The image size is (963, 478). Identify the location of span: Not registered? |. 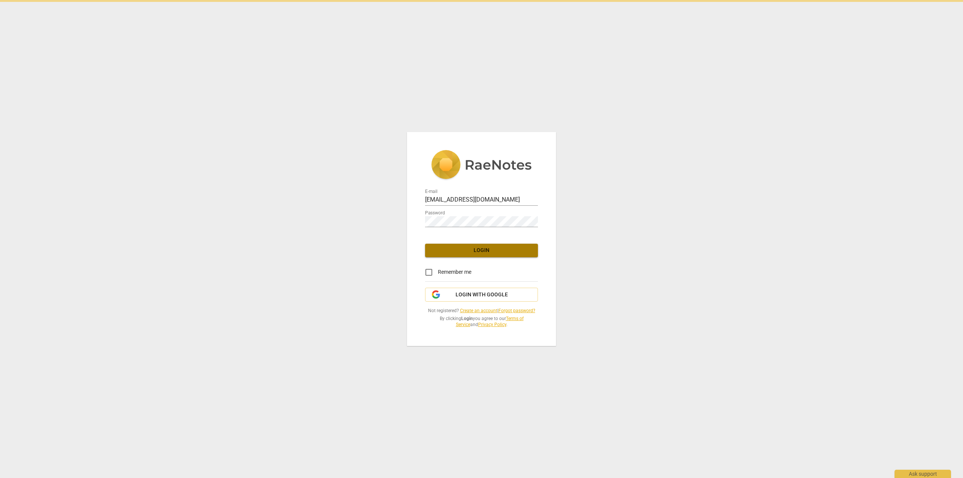
(481, 311).